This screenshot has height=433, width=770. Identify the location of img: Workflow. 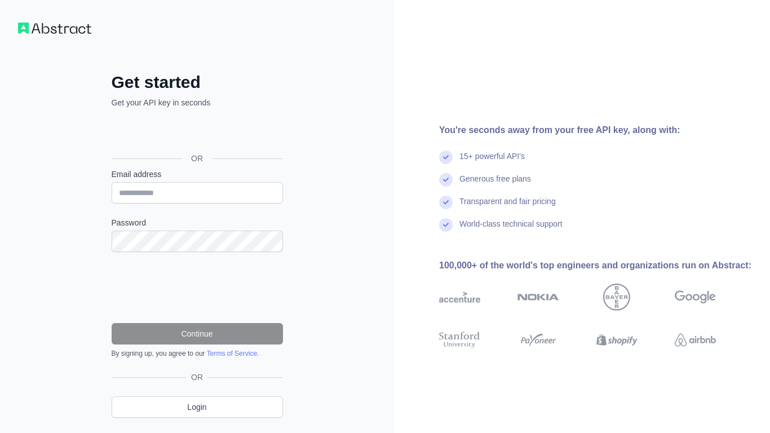
(55, 28).